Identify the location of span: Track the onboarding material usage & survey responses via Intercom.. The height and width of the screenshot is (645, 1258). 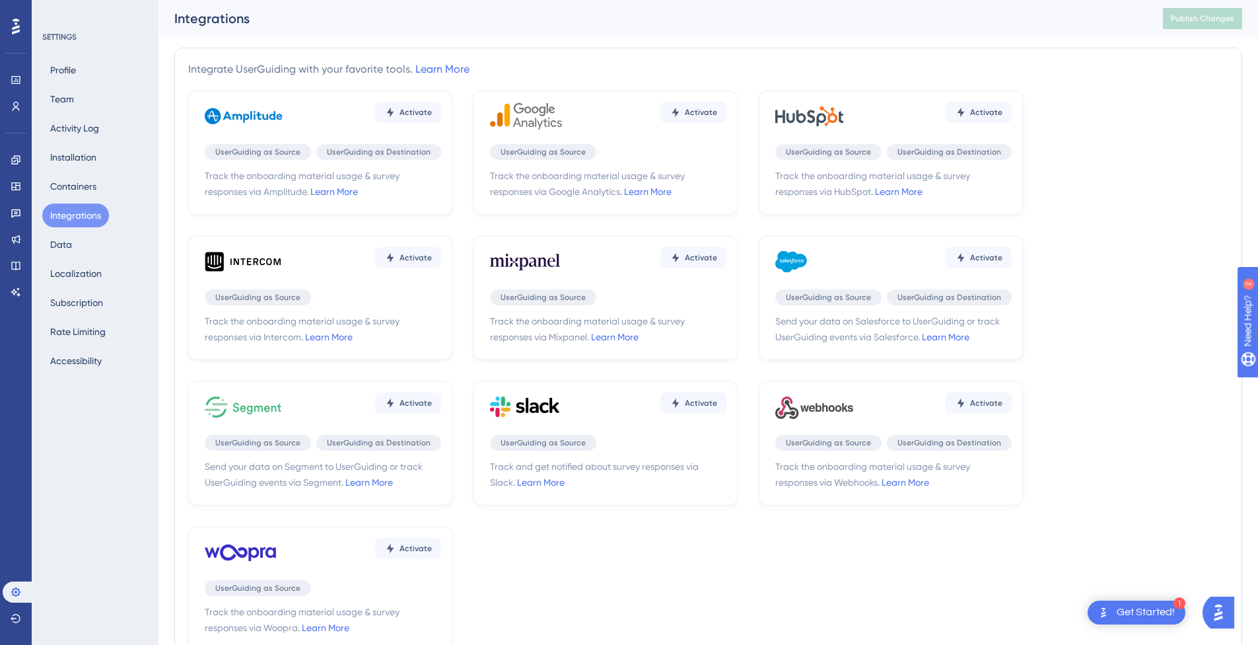
(323, 329).